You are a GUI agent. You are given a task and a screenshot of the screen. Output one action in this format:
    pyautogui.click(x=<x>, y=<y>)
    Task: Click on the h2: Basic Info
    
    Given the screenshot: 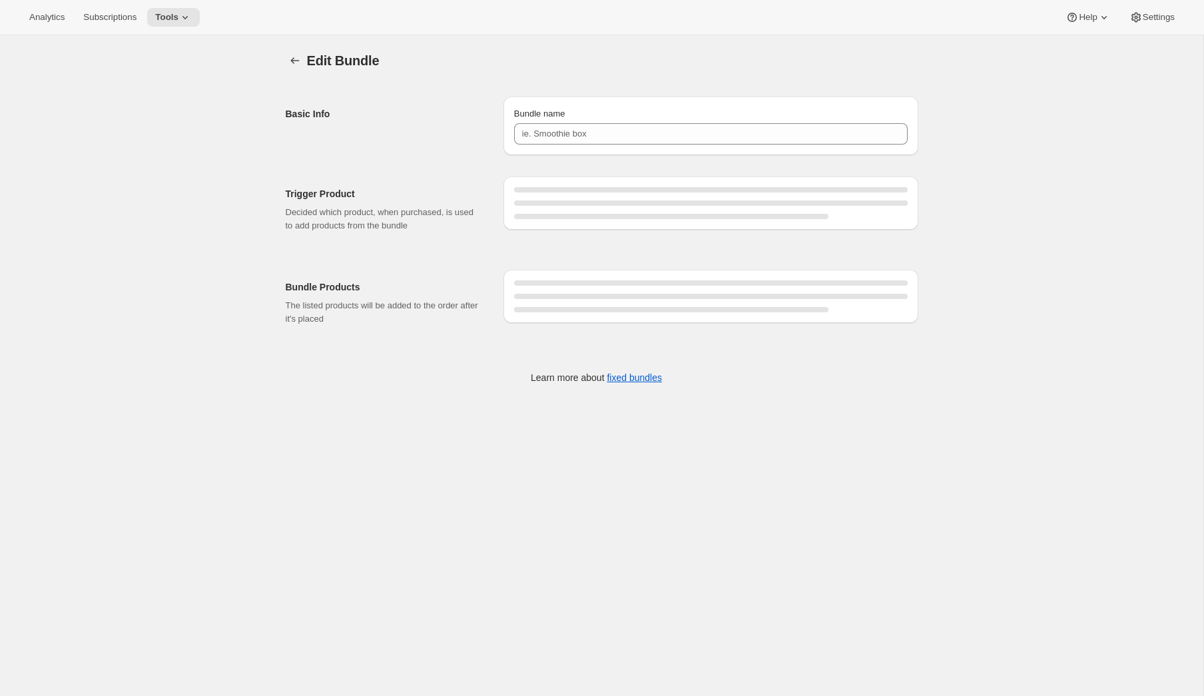 What is the action you would take?
    pyautogui.click(x=384, y=114)
    